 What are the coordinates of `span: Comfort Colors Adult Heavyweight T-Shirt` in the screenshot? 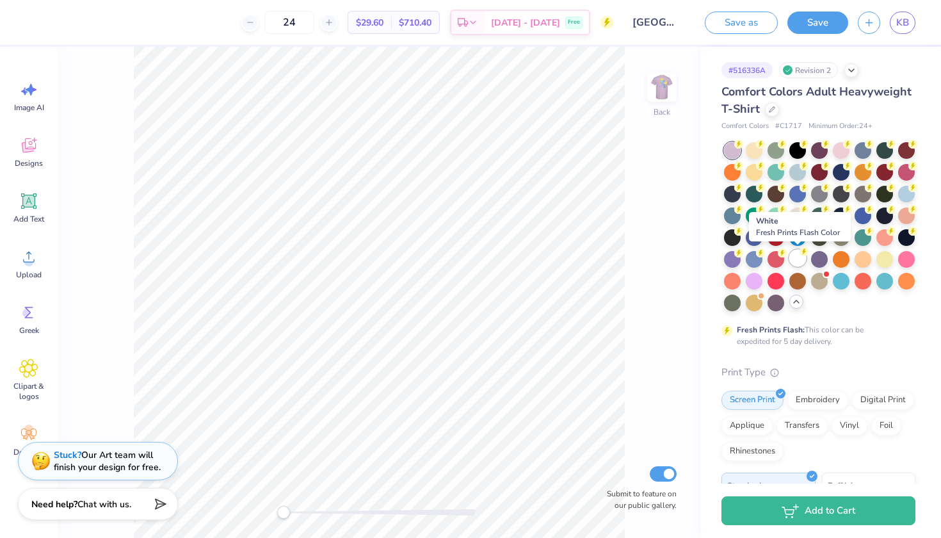 It's located at (816, 100).